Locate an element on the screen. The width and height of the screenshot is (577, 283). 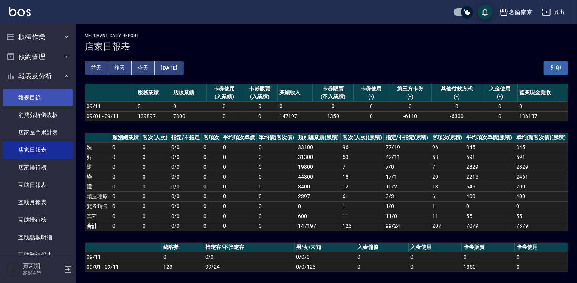
td: 136137 is located at coordinates (543, 116).